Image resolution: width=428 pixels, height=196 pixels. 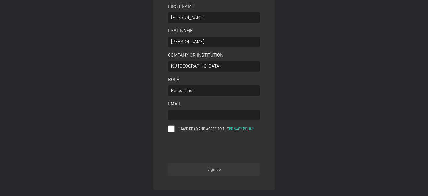 I want to click on label: I have read and agree to the, so click(x=219, y=130).